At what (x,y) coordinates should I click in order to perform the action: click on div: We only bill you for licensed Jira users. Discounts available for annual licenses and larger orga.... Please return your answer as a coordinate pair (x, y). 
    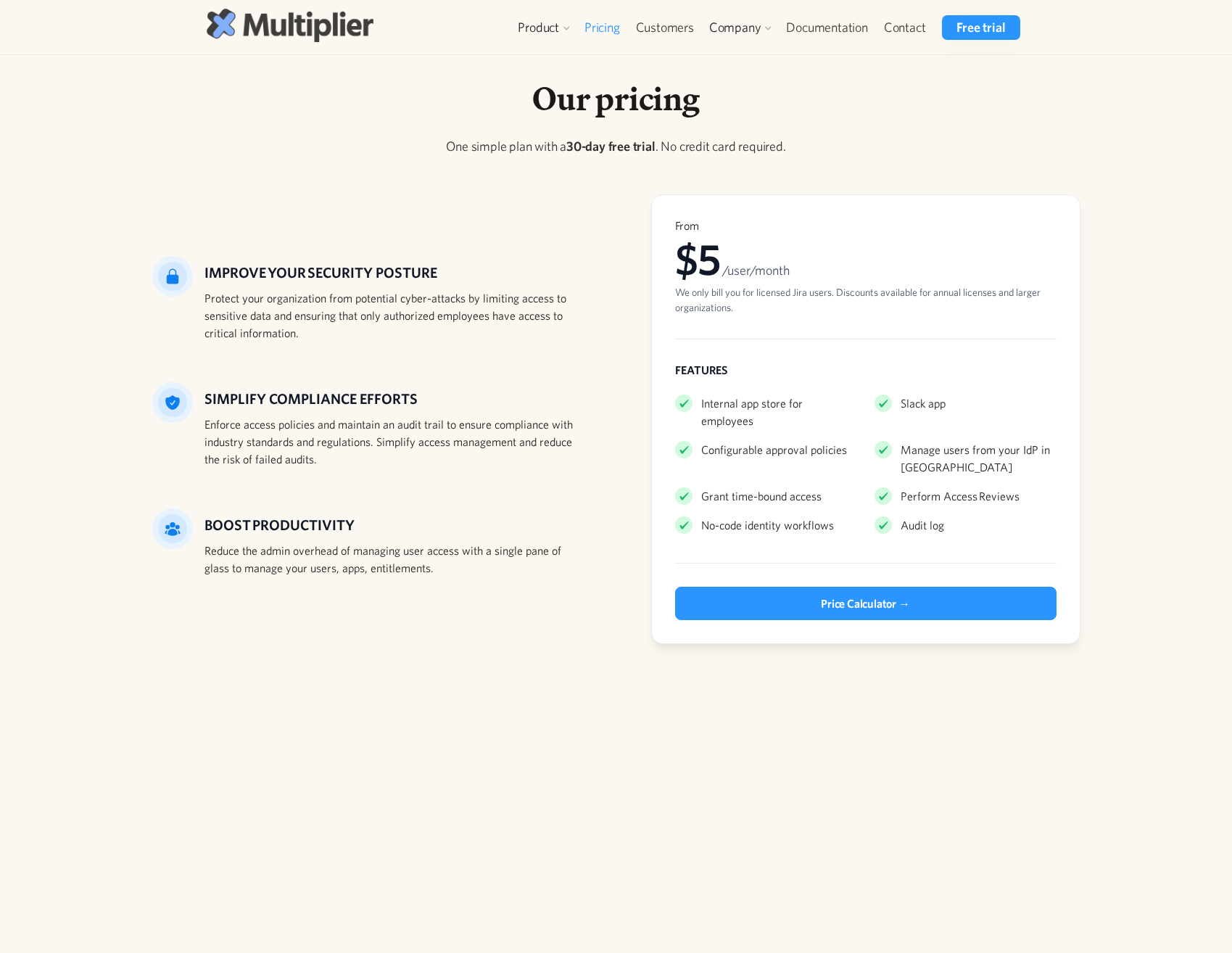
    Looking at the image, I should click on (866, 301).